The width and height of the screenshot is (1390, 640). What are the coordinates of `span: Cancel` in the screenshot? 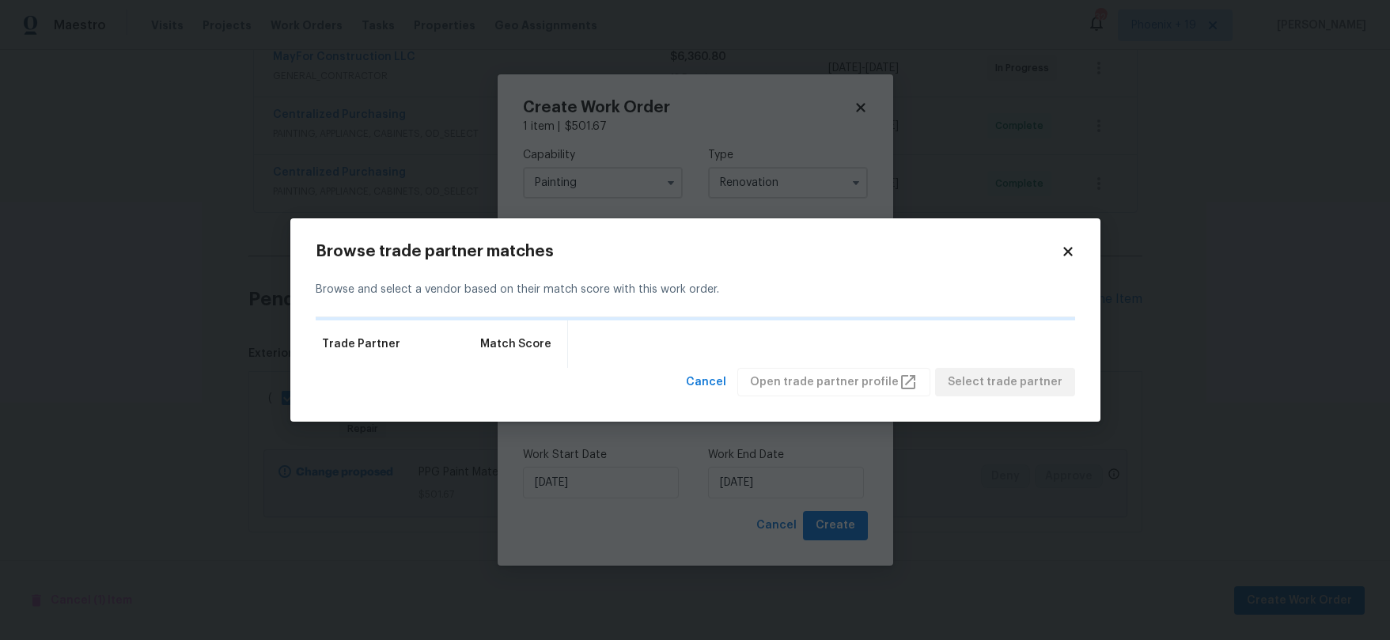 It's located at (706, 382).